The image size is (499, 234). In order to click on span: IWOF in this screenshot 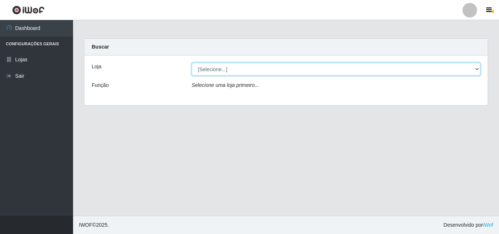, I will do `click(85, 225)`.